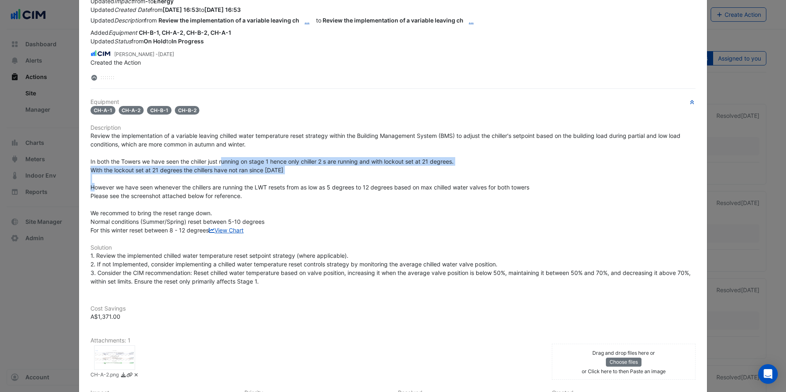 The height and width of the screenshot is (392, 786). I want to click on span: Created the Action, so click(115, 62).